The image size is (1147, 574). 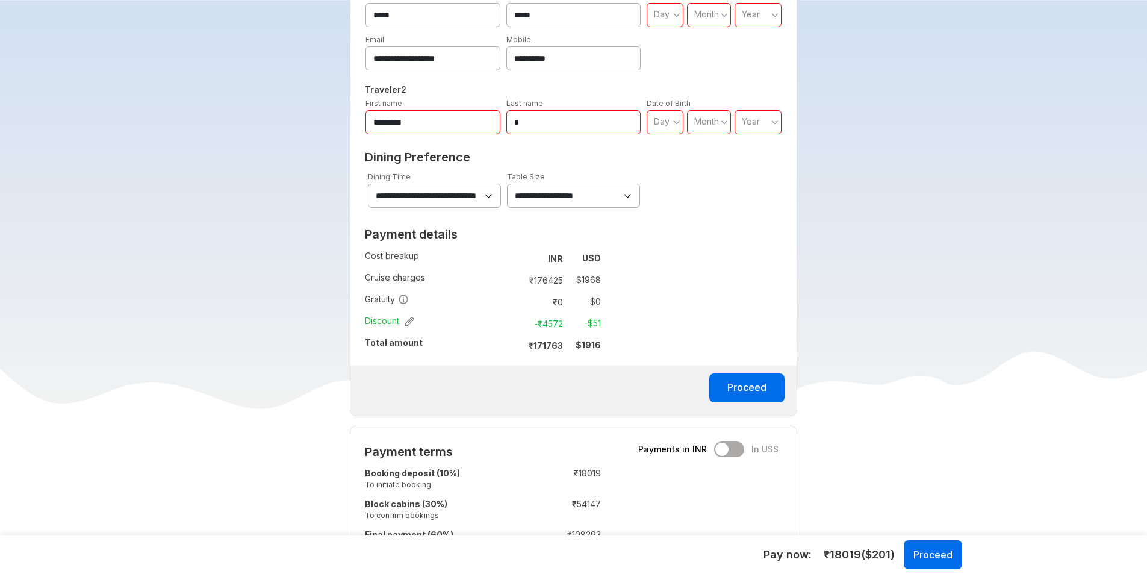 I want to click on label: Mobile, so click(x=518, y=39).